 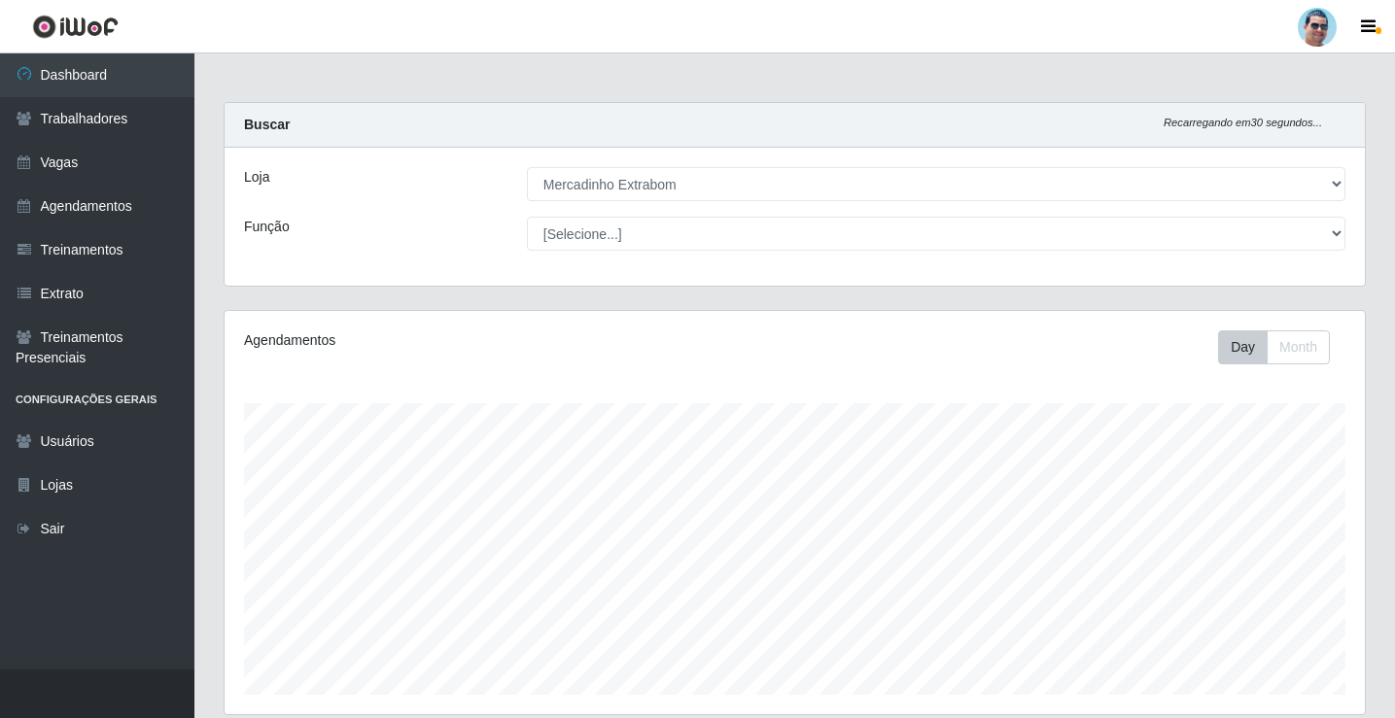 What do you see at coordinates (1242, 122) in the screenshot?
I see `i: Recarregando em 30 segundos...` at bounding box center [1242, 122].